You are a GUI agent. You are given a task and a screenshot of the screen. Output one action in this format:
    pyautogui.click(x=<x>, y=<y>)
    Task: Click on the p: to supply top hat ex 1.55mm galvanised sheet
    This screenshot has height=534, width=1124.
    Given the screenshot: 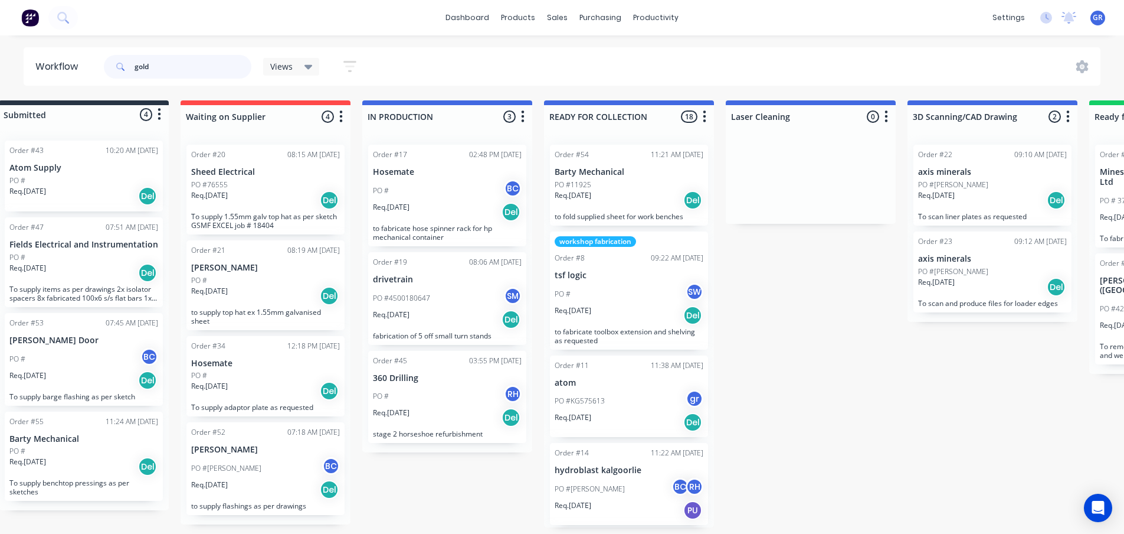 What is the action you would take?
    pyautogui.click(x=266, y=316)
    